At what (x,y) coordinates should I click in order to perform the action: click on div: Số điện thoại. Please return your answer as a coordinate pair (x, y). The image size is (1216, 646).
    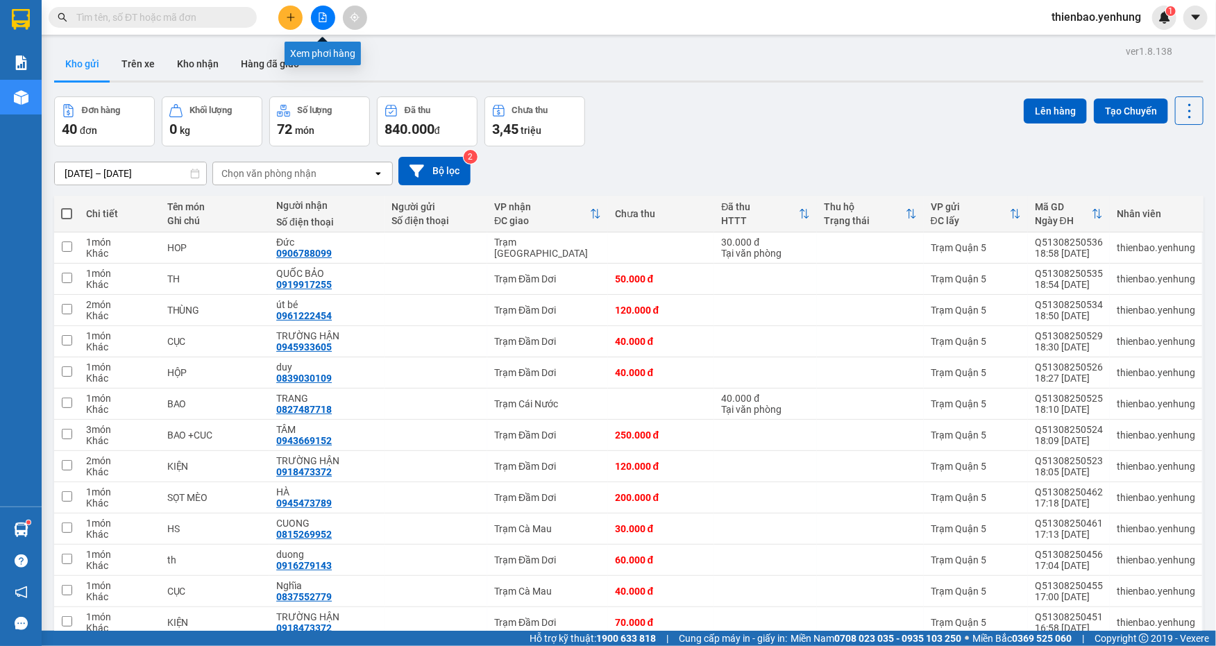
    Looking at the image, I should click on (436, 221).